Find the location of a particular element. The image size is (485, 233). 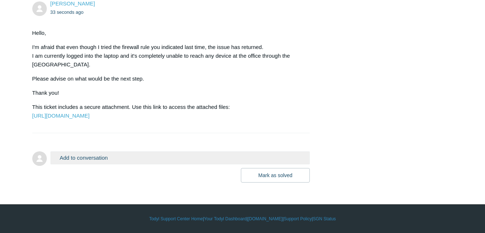

p: I'm afraid that even though I tried the firewall rule you indicated last time, the issue has retu... is located at coordinates (168, 56).